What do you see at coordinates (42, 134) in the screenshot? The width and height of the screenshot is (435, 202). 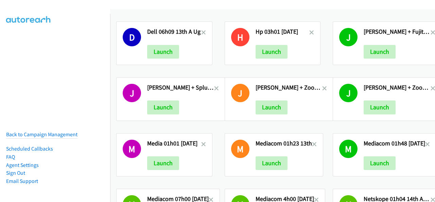 I see `a: Back to Campaign Management` at bounding box center [42, 134].